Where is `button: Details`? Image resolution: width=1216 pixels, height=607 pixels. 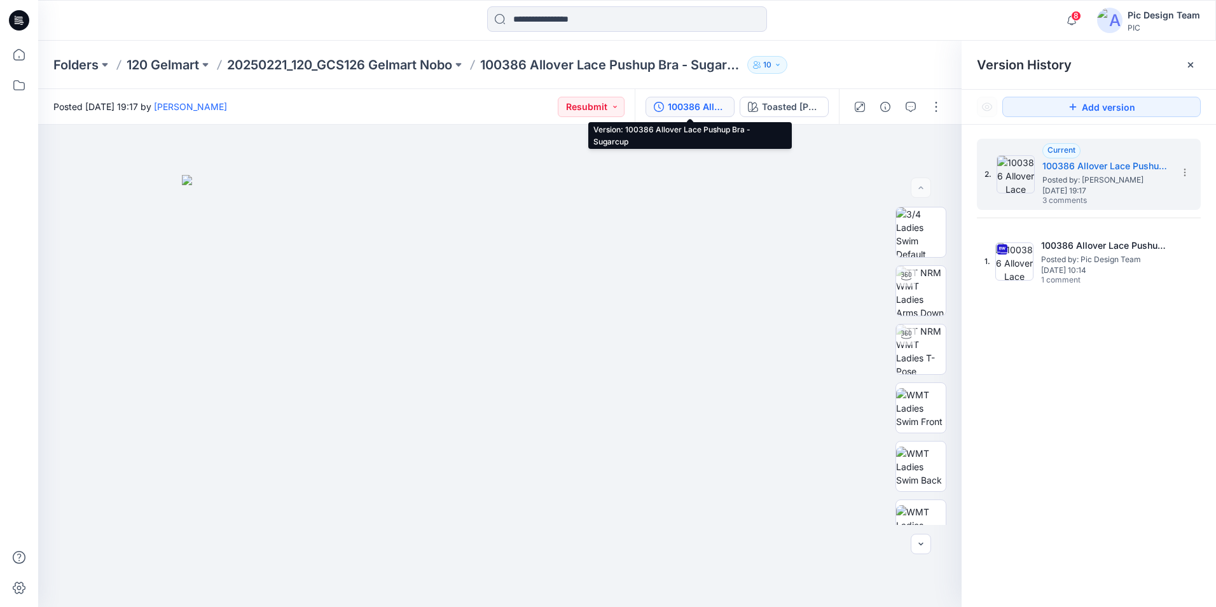 button: Details is located at coordinates (885, 107).